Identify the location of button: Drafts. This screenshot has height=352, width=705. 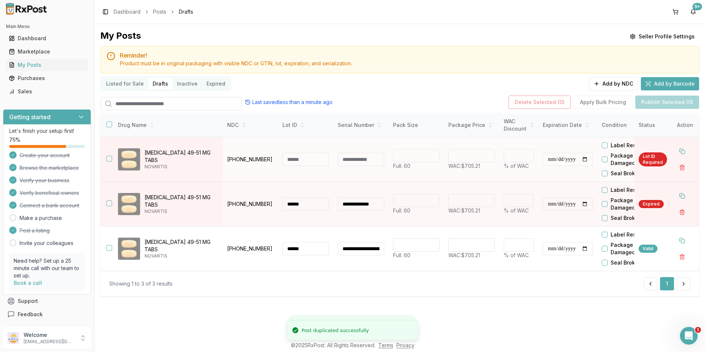
(160, 84).